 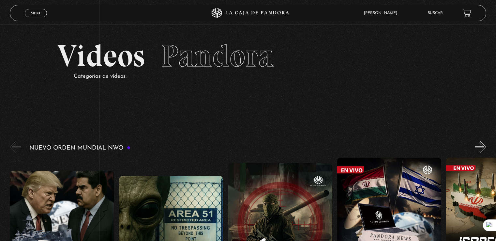 I want to click on button: Previous, so click(x=15, y=147).